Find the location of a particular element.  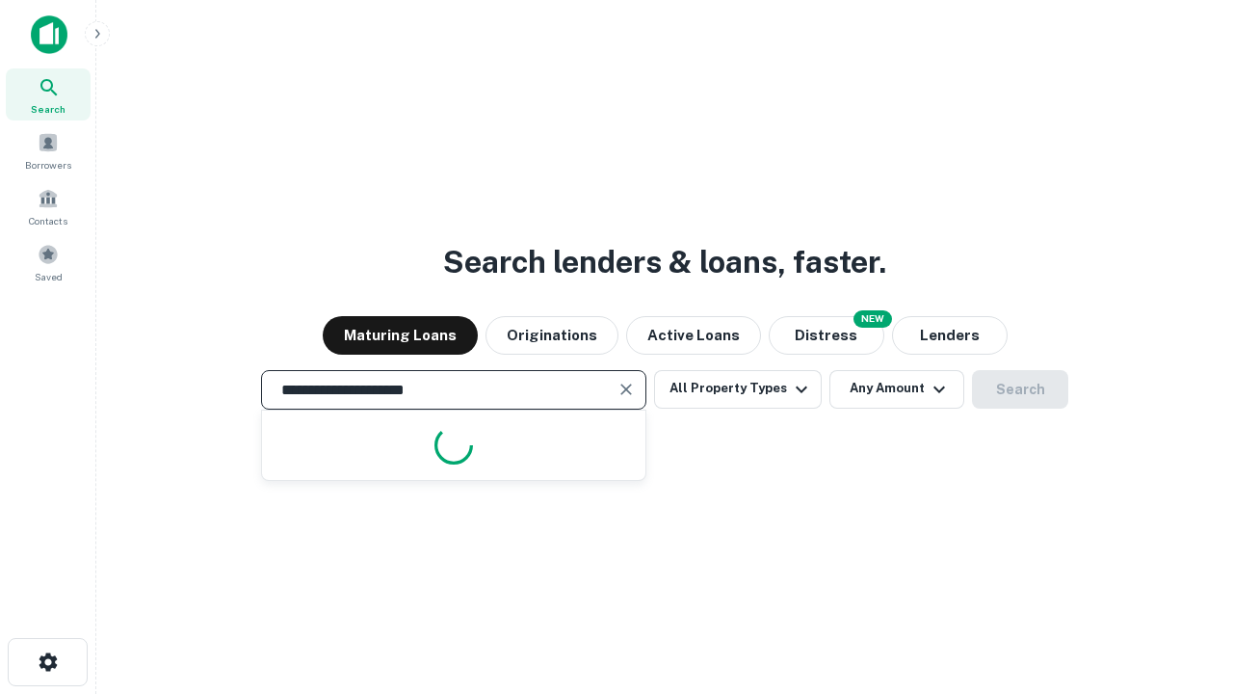

div: Search is located at coordinates (48, 94).